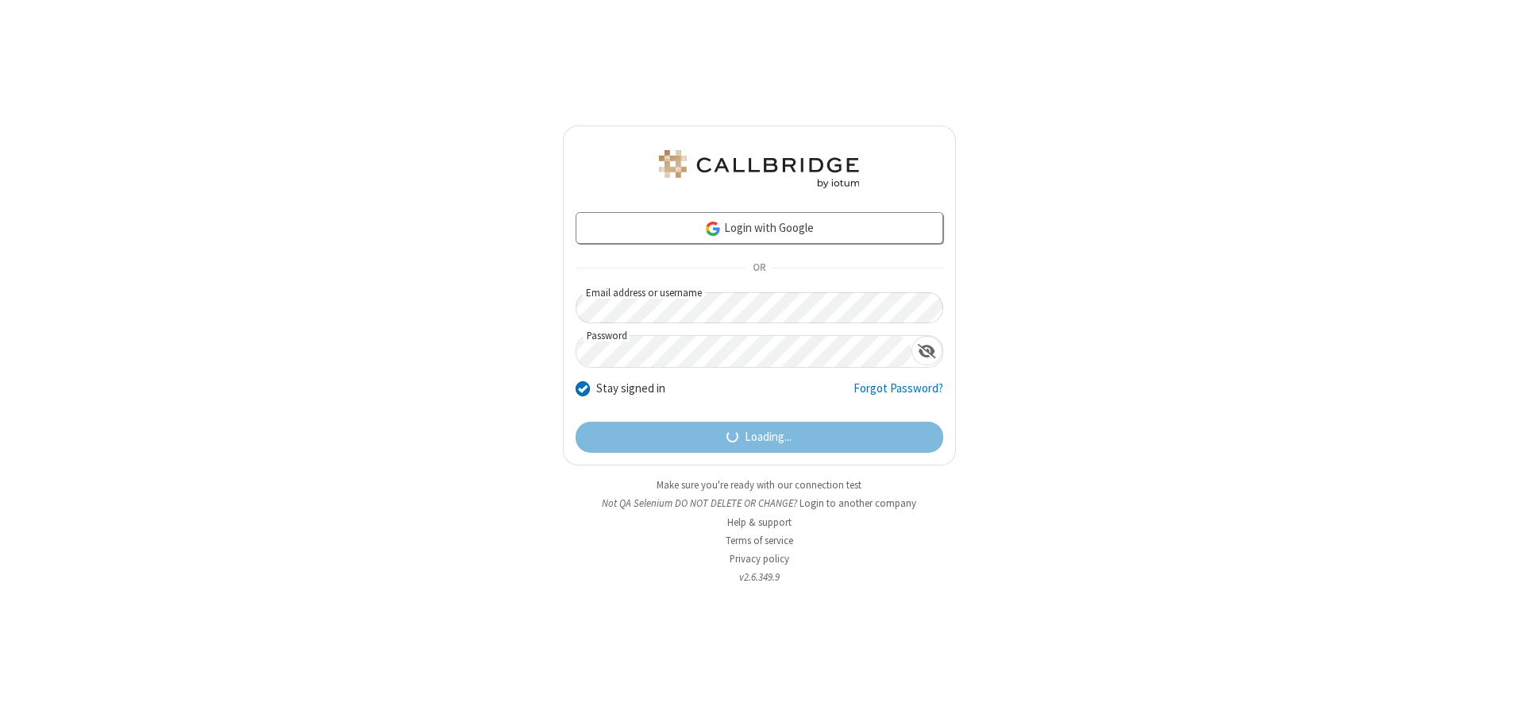  What do you see at coordinates (759, 577) in the screenshot?
I see `li: v2.6.349.9` at bounding box center [759, 577].